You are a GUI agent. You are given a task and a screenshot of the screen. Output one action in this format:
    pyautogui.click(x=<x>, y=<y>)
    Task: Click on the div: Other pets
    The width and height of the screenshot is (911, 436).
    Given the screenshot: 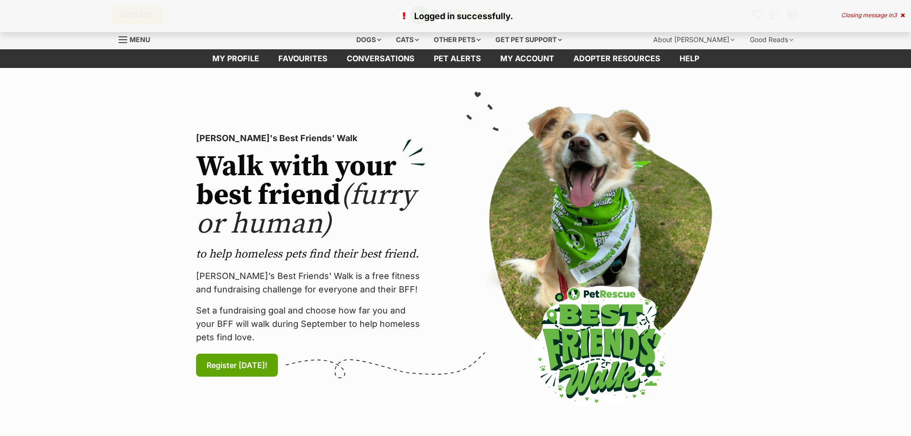 What is the action you would take?
    pyautogui.click(x=457, y=40)
    